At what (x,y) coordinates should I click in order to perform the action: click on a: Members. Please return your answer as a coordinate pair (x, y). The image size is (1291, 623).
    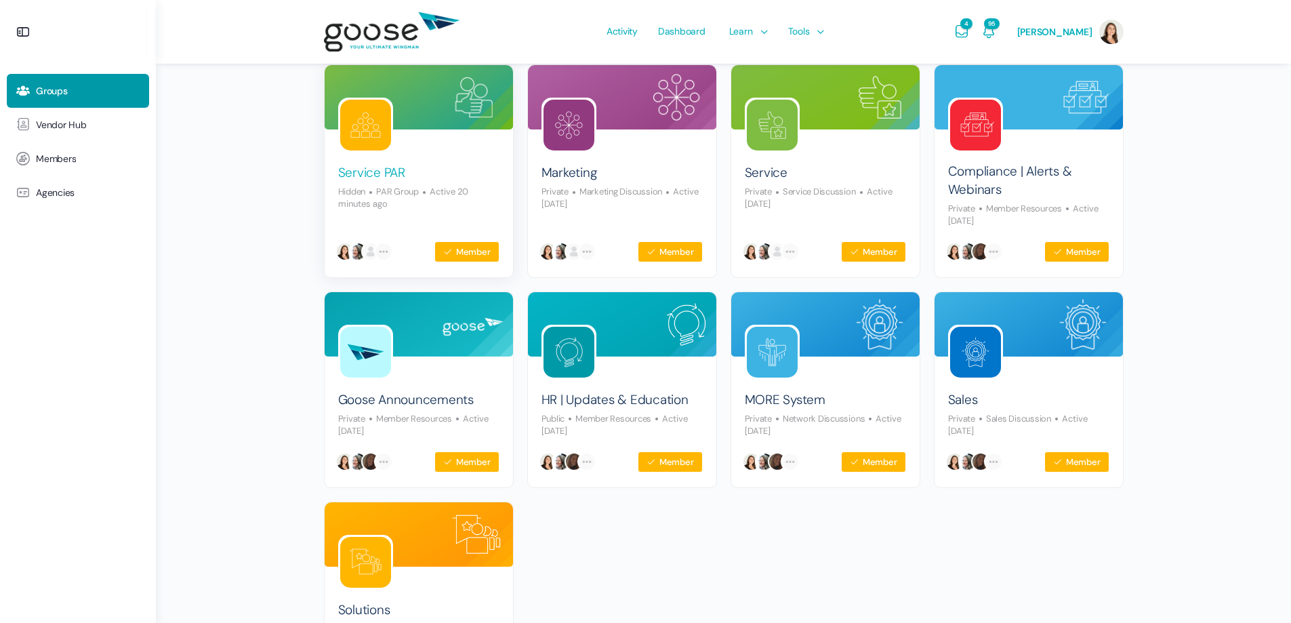
    Looking at the image, I should click on (78, 159).